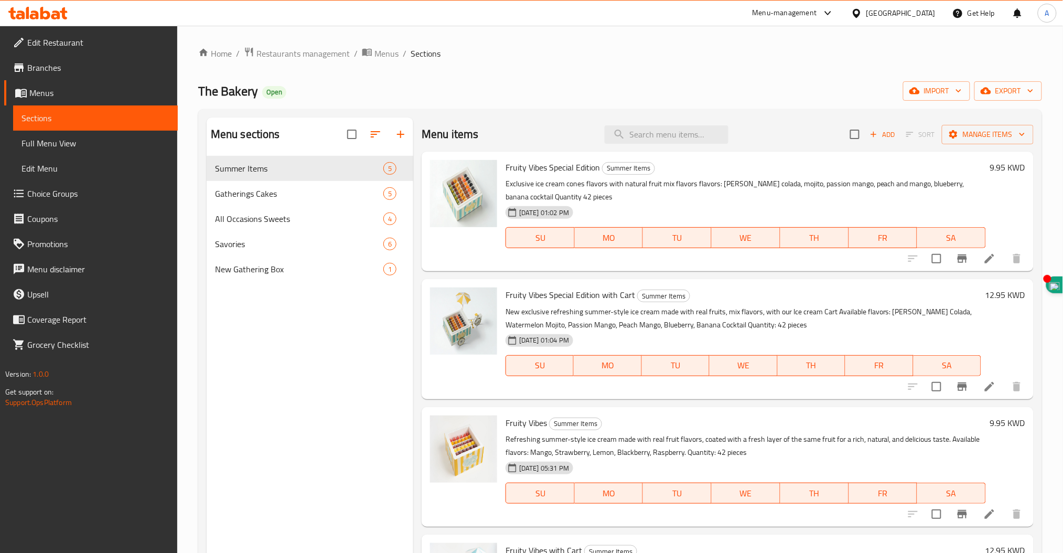 The image size is (1063, 553). I want to click on div: Gatherings Cakes, so click(299, 194).